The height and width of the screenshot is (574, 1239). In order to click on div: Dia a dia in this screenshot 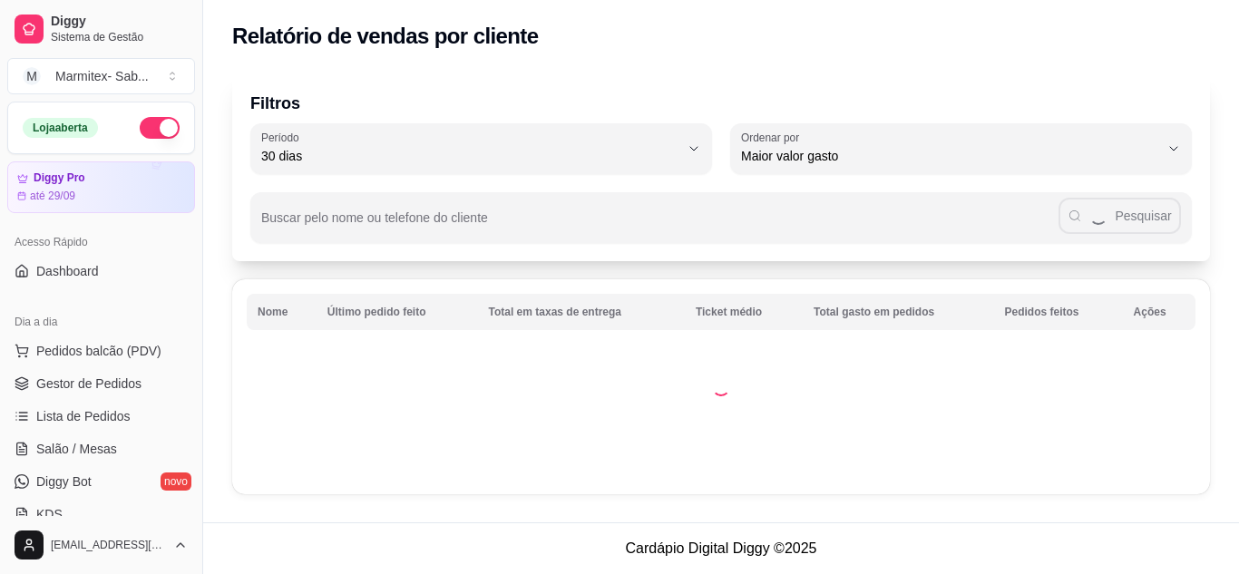, I will do `click(101, 322)`.